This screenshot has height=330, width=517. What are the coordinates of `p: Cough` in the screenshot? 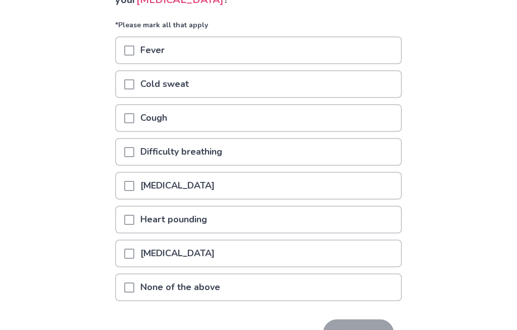 It's located at (154, 118).